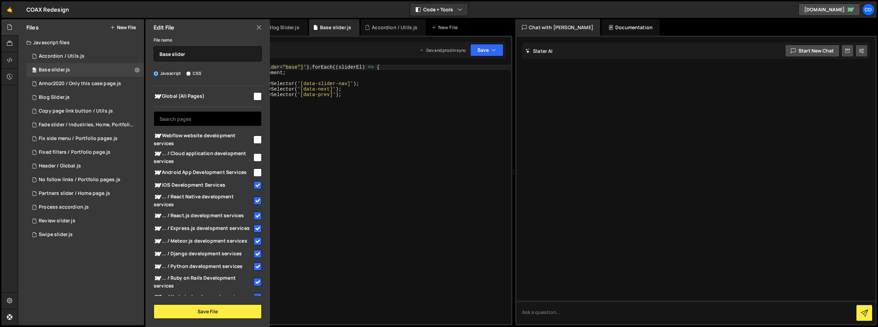  Describe the element at coordinates (164, 27) in the screenshot. I see `h2: Edit File` at that location.